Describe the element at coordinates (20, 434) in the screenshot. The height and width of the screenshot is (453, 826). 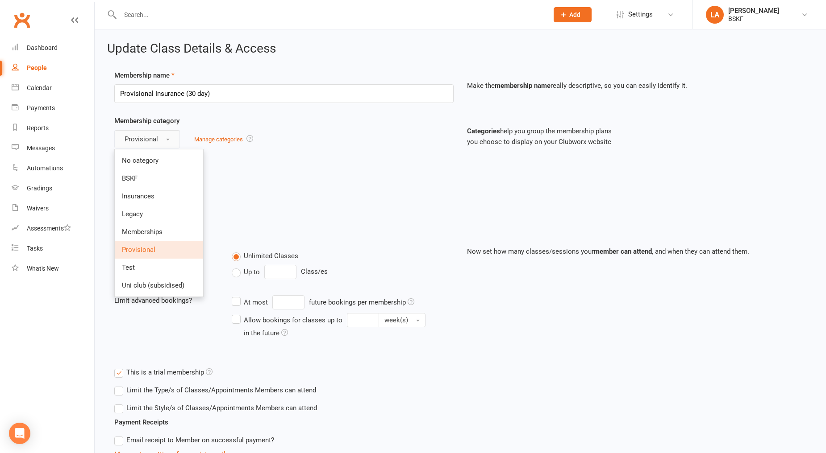
I see `div: Open Intercom Messenger` at that location.